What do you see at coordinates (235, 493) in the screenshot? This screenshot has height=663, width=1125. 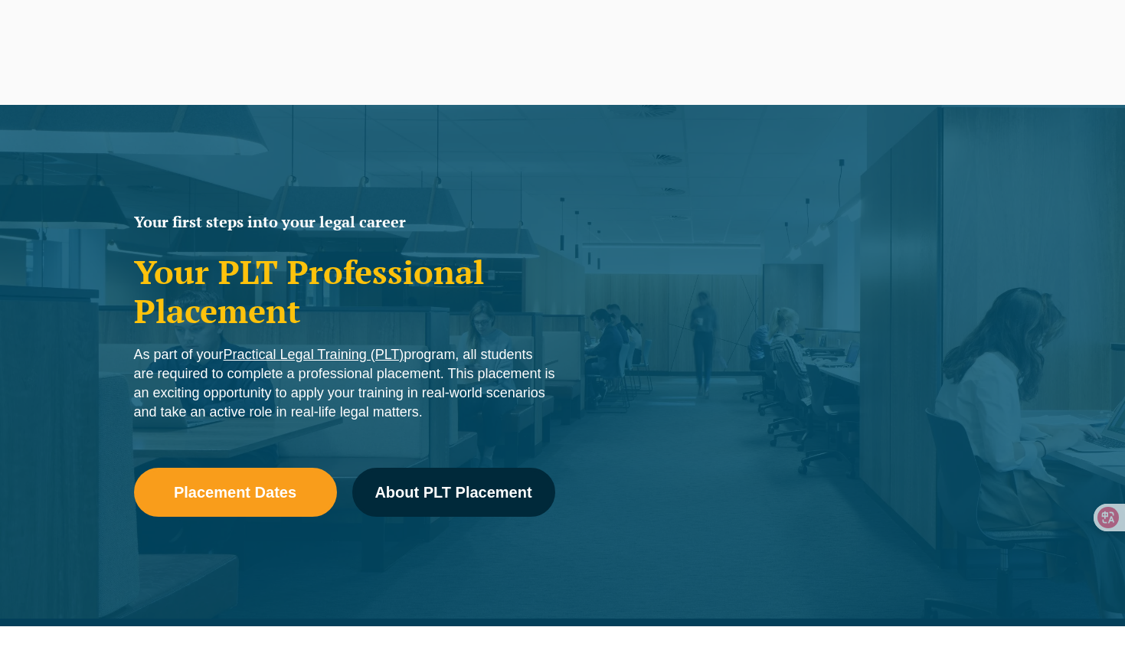 I see `span: Placement Dates` at bounding box center [235, 493].